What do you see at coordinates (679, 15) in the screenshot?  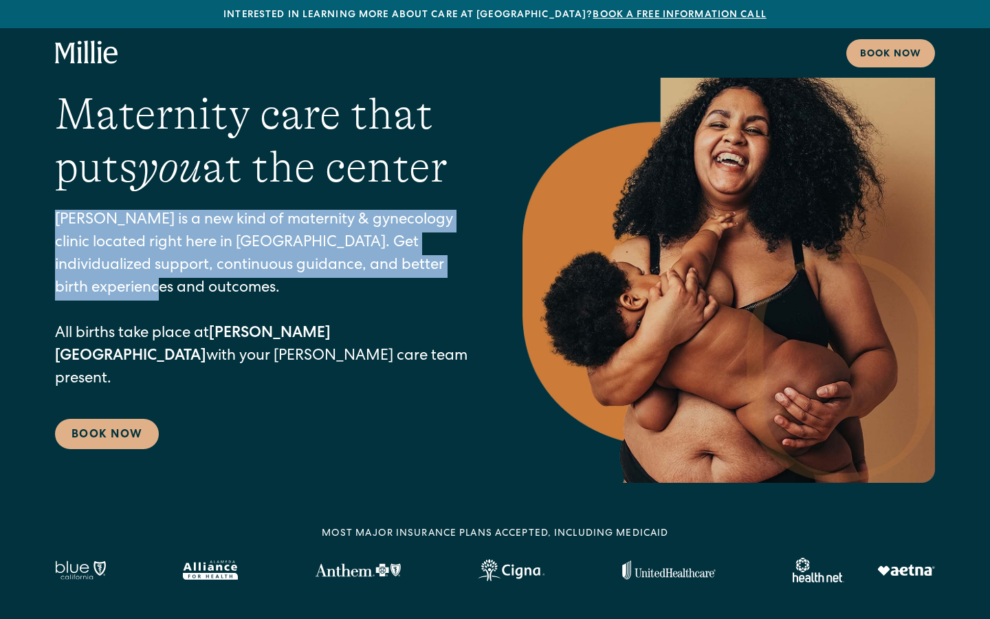 I see `a: Book a free information call` at bounding box center [679, 15].